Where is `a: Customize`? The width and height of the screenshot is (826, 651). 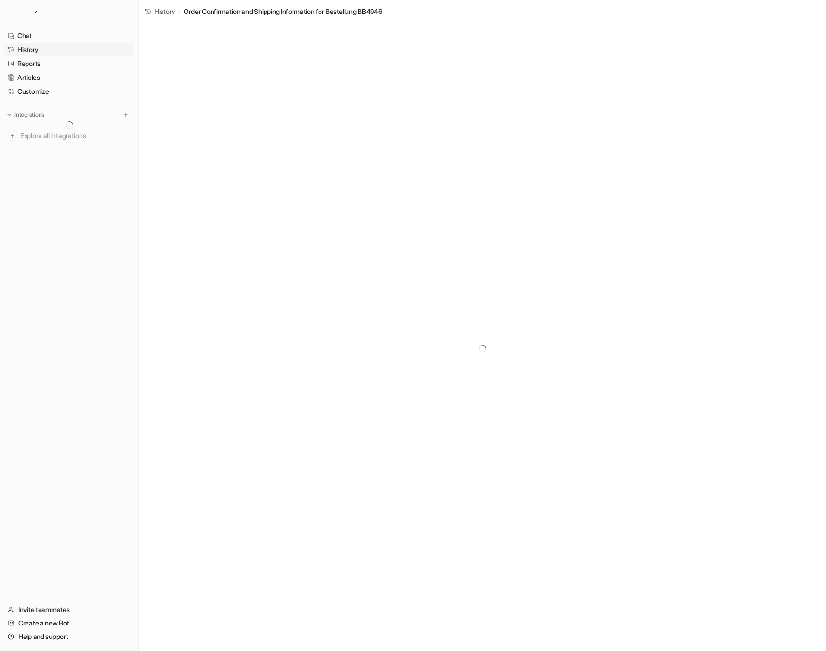 a: Customize is located at coordinates (69, 92).